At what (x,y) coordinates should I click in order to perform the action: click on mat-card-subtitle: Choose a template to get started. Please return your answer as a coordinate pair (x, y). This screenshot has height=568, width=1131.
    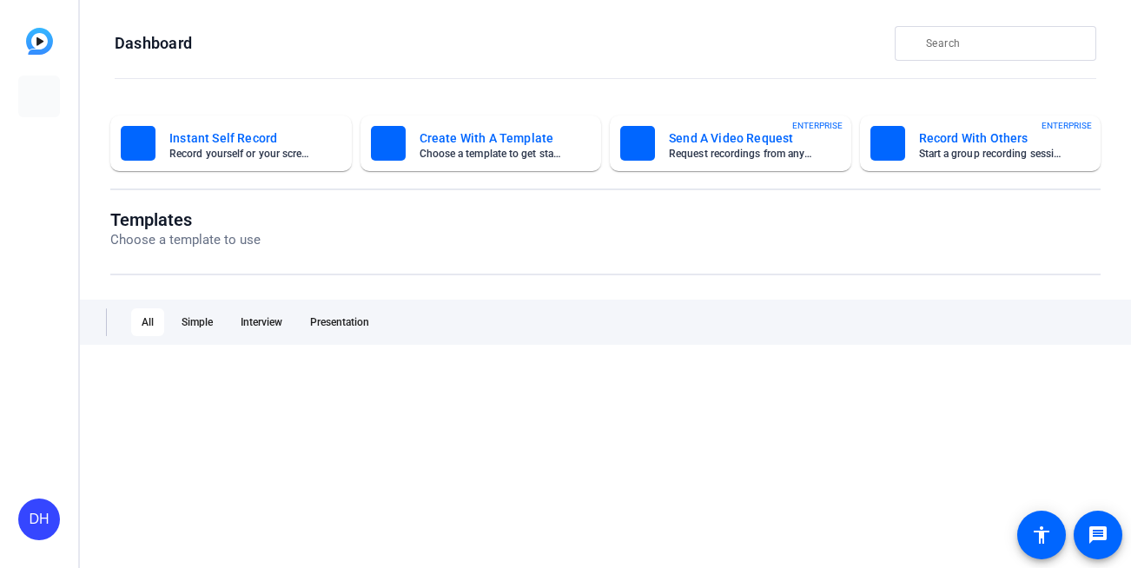
    Looking at the image, I should click on (492, 154).